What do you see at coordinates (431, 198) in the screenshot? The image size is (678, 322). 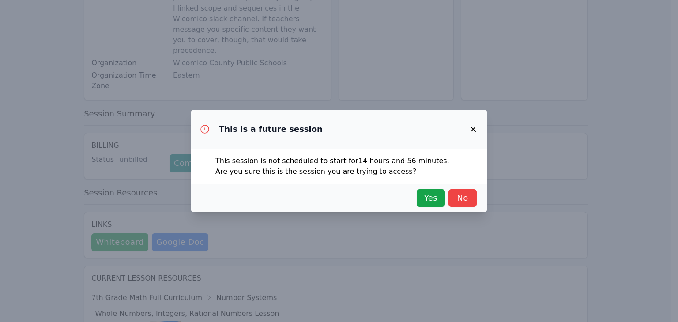 I see `button: Yes` at bounding box center [431, 198].